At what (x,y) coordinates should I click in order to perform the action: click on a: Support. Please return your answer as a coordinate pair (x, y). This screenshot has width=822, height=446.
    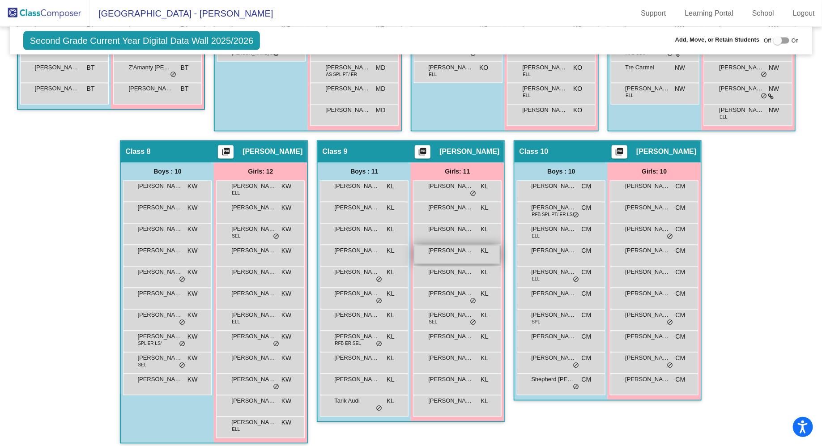
    Looking at the image, I should click on (654, 13).